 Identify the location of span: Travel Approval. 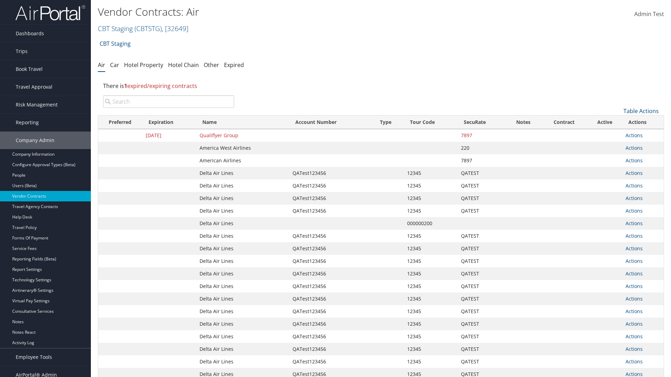
(34, 87).